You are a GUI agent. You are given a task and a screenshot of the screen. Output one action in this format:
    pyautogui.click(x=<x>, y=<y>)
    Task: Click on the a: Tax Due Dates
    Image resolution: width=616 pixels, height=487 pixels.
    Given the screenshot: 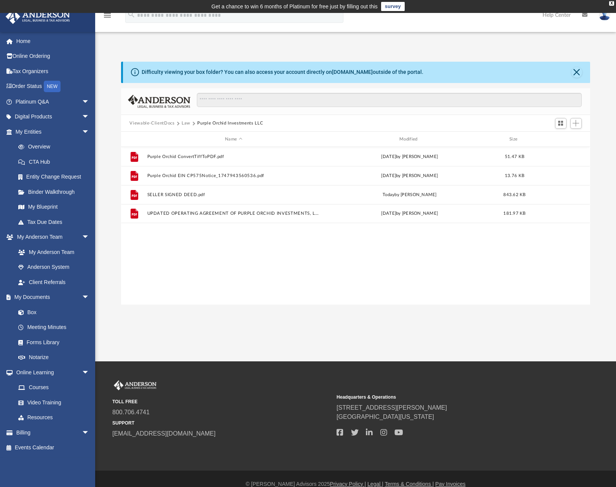 What is the action you would take?
    pyautogui.click(x=56, y=222)
    